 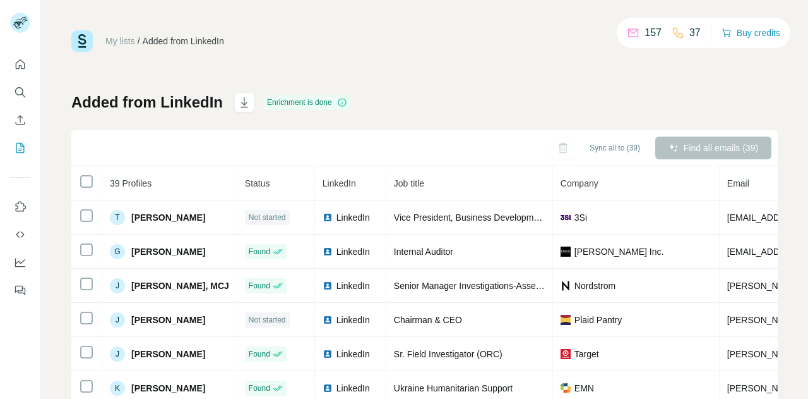 I want to click on span: EMN, so click(x=584, y=388).